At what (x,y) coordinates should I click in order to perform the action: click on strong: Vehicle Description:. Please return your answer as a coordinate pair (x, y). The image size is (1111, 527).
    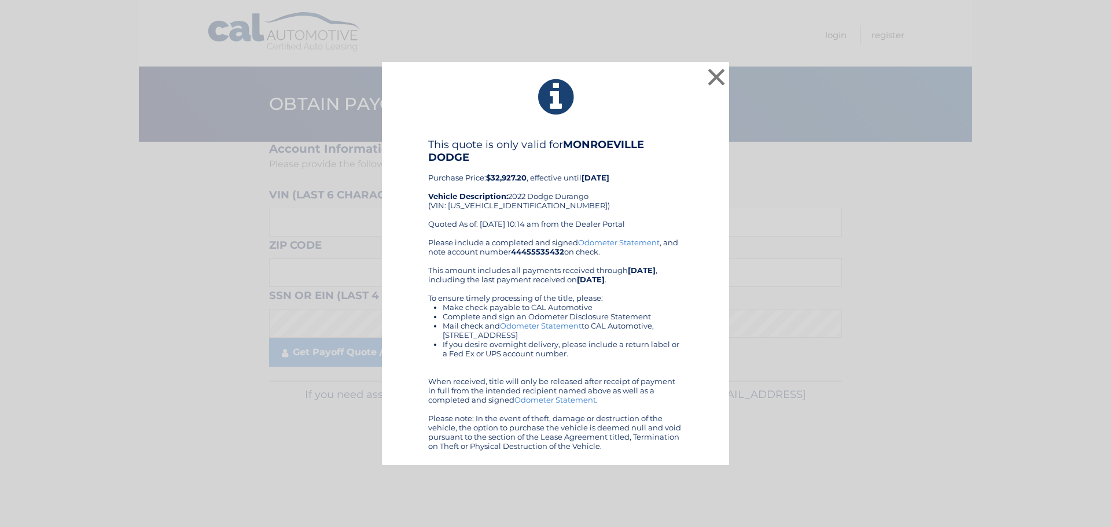
    Looking at the image, I should click on (468, 196).